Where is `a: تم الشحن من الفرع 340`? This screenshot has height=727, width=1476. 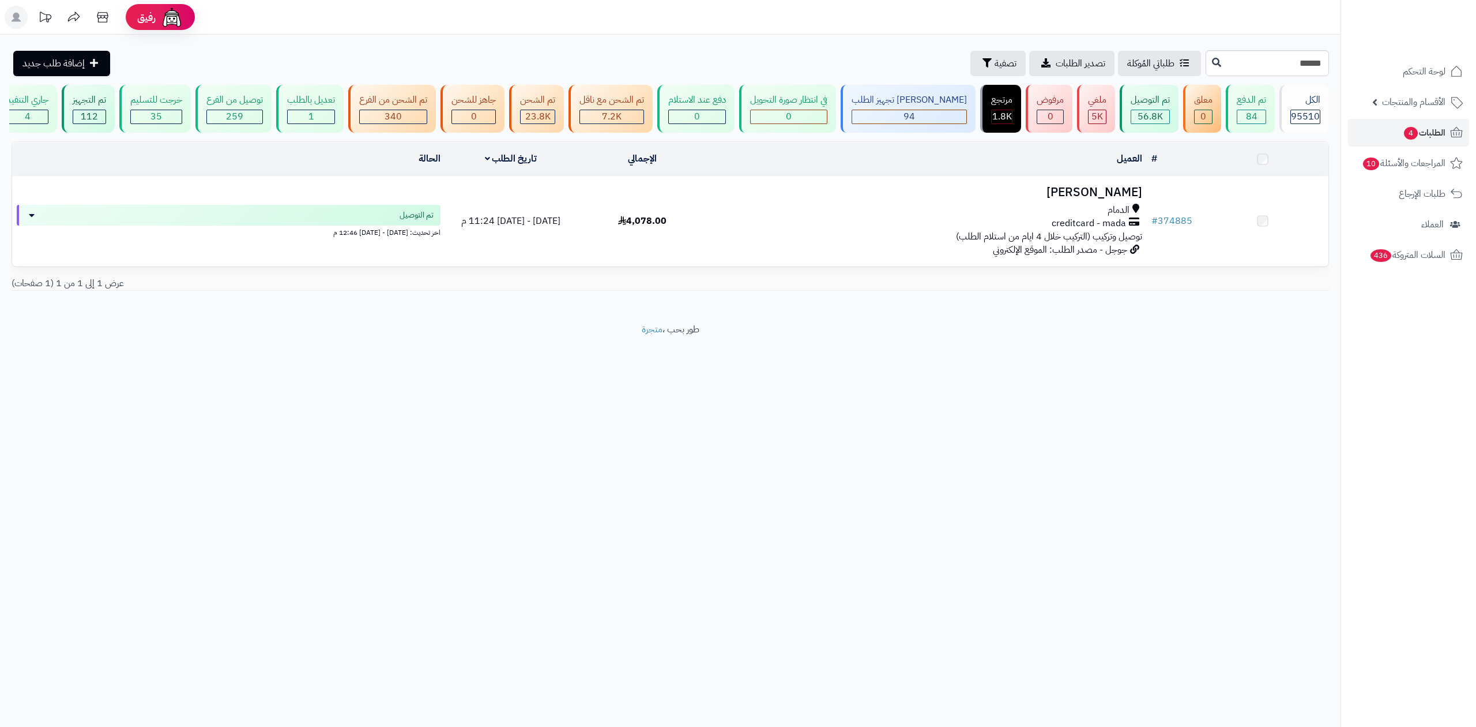 a: تم الشحن من الفرع 340 is located at coordinates (392, 108).